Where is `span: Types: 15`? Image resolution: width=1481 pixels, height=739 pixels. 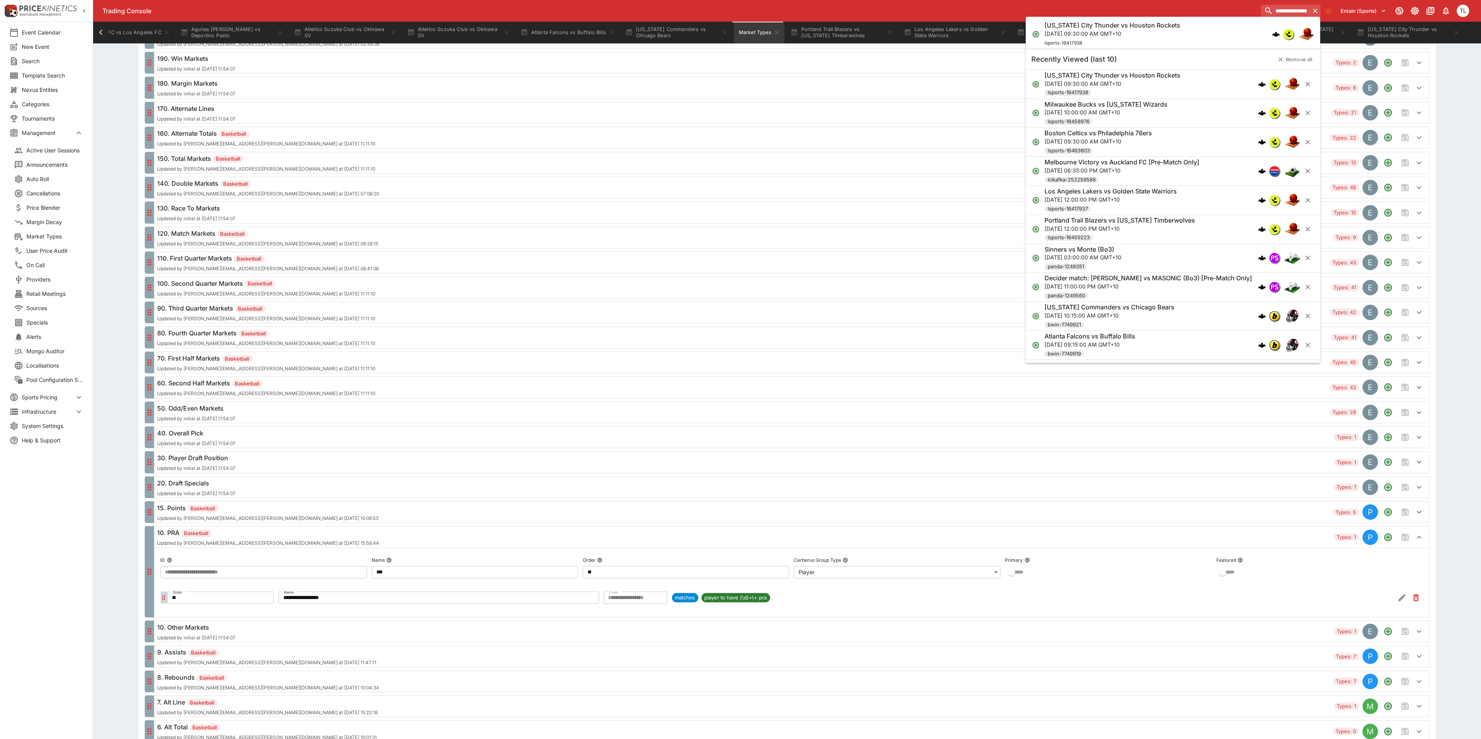
span: Types: 15 is located at coordinates (1345, 213).